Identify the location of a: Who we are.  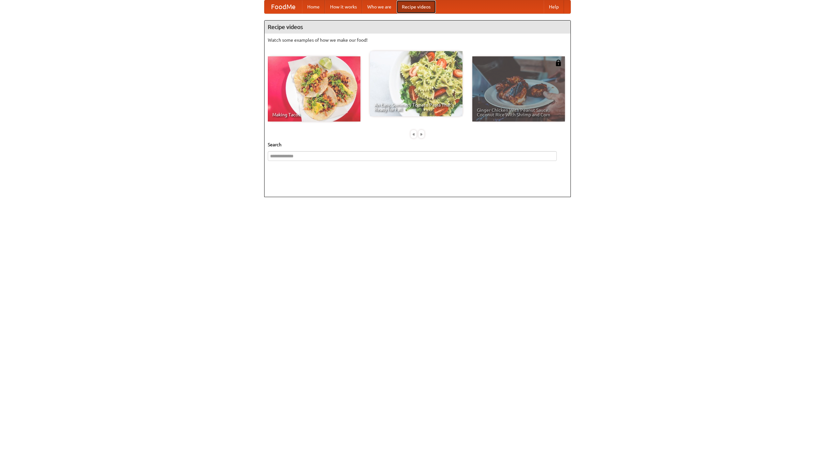
(379, 7).